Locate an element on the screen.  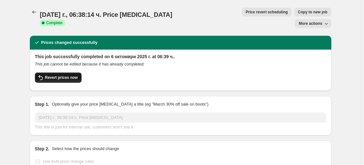
h2: Prices changed successfully is located at coordinates (69, 42).